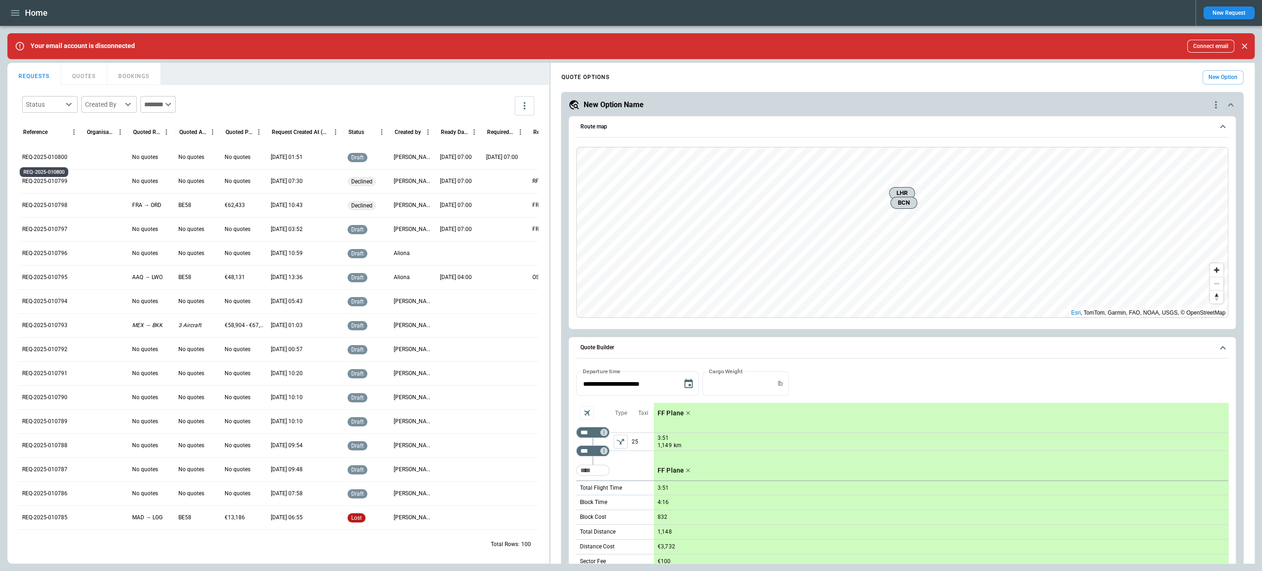 The width and height of the screenshot is (1262, 571). I want to click on h1: Home, so click(36, 13).